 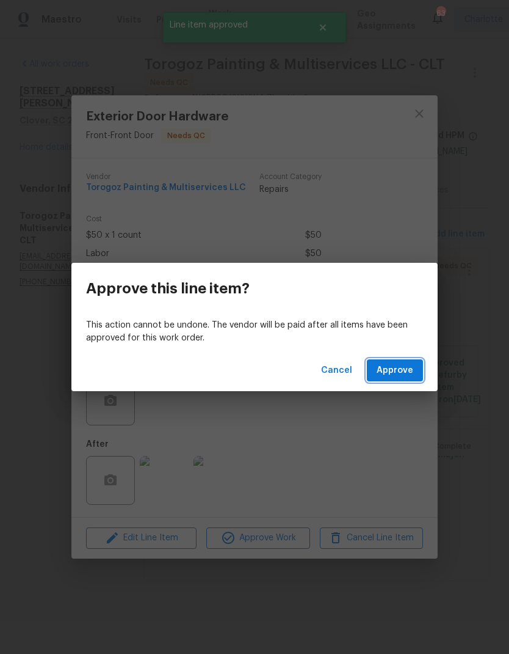 What do you see at coordinates (168, 288) in the screenshot?
I see `h3: Approve this line item?` at bounding box center [168, 288].